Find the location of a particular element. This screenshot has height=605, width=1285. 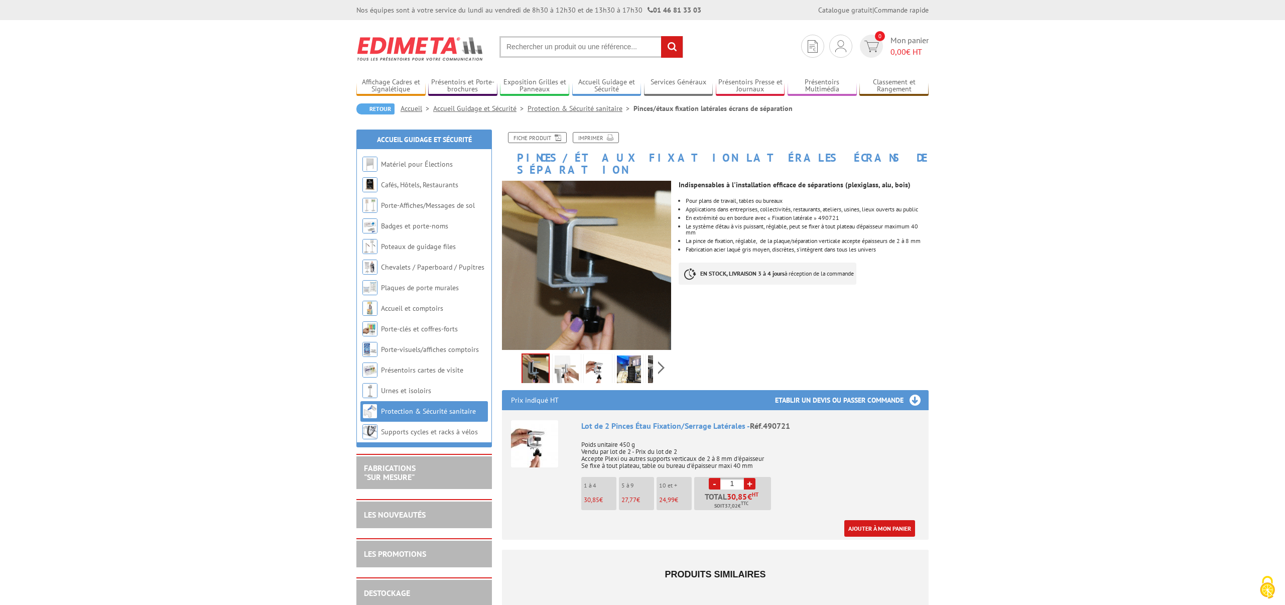

sup: TTC is located at coordinates (744, 503).